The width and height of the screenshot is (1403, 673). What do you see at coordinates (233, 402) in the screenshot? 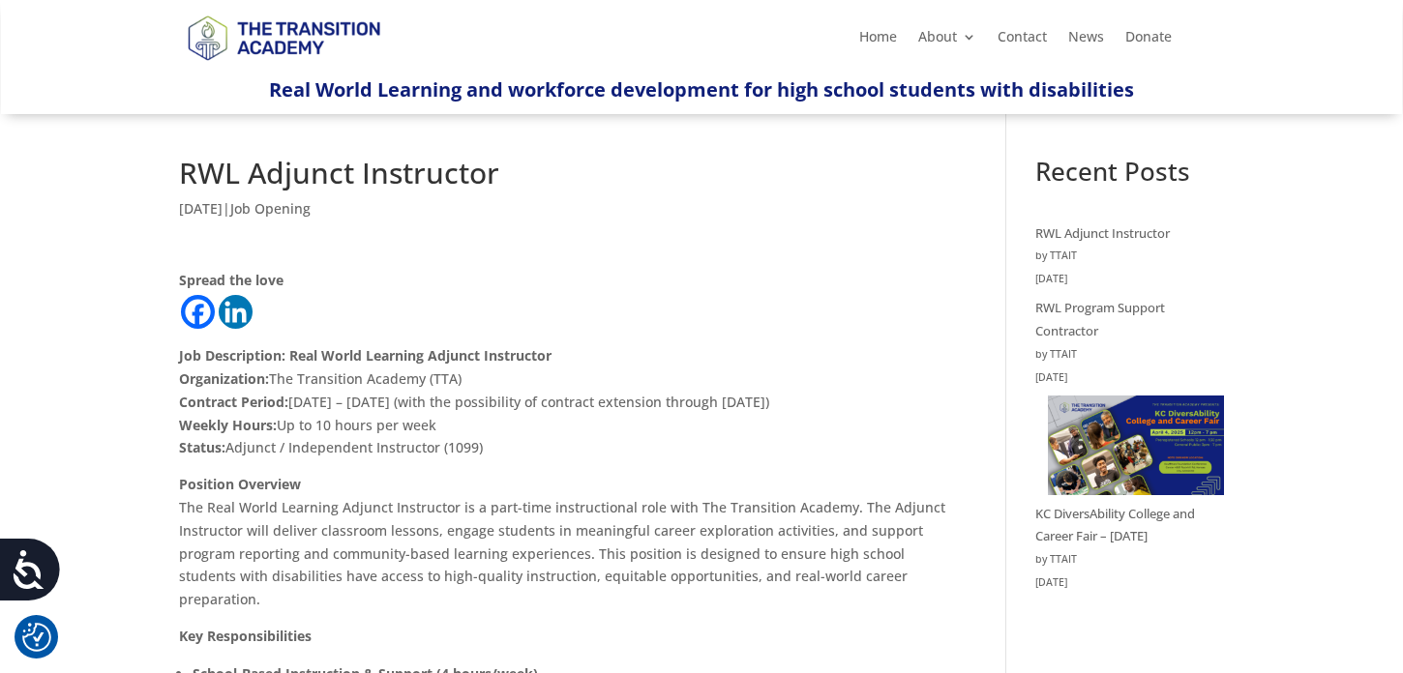
I see `strong: Contract Period:` at bounding box center [233, 402].